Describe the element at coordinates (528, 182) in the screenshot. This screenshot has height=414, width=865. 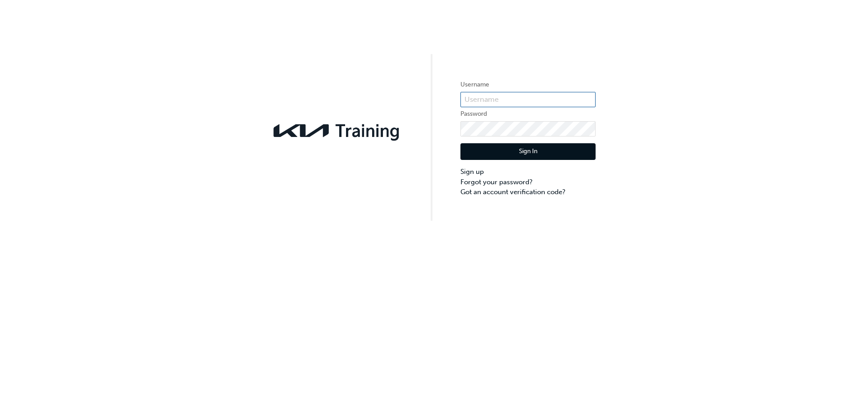
I see `a: Forgot your password?` at that location.